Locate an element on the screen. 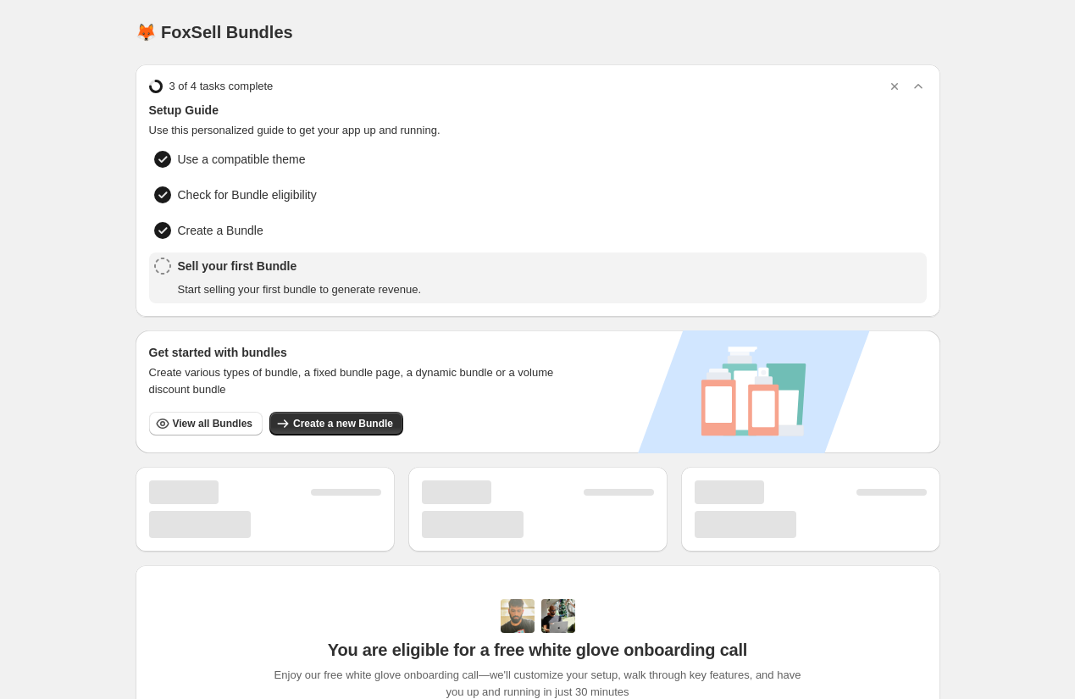 This screenshot has height=699, width=1075. span: Use this personalized guide to get your app up and running. is located at coordinates (538, 130).